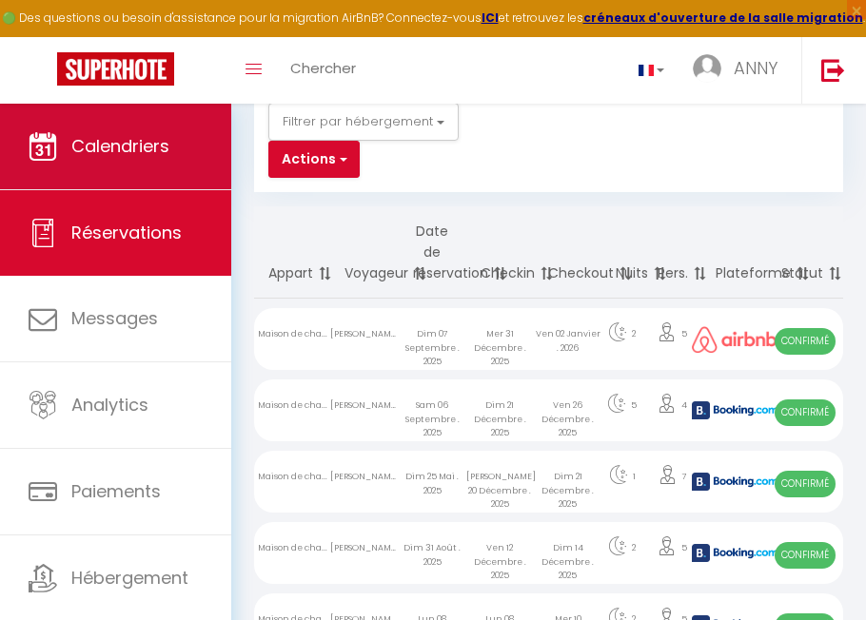 The image size is (866, 620). What do you see at coordinates (126, 232) in the screenshot?
I see `span: Réservations` at bounding box center [126, 232].